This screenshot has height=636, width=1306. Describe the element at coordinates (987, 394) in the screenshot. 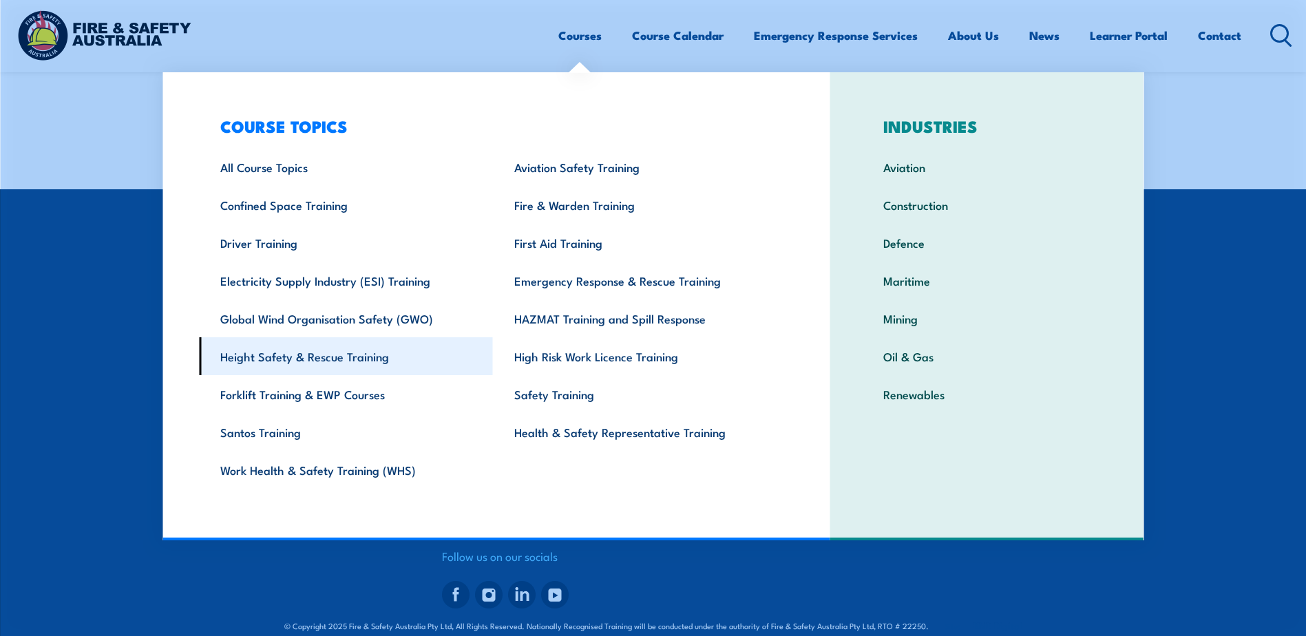

I see `a: Renewables` at that location.